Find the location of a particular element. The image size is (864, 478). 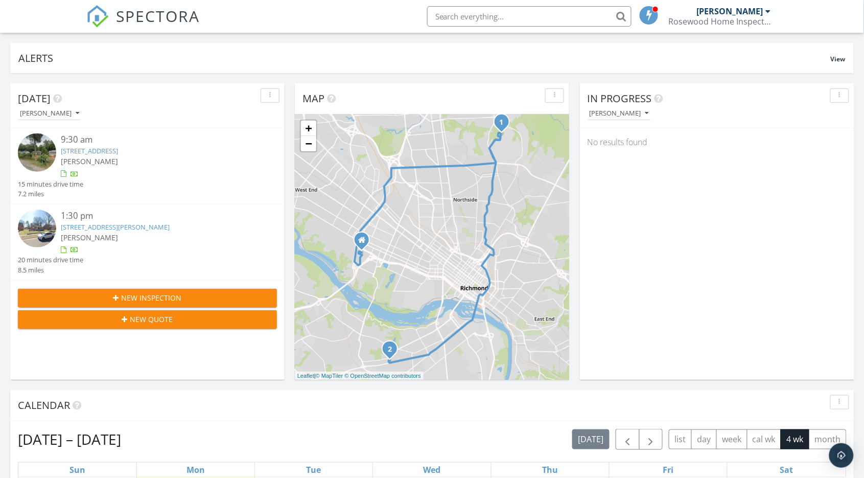

span: New Inspection is located at coordinates (152, 297).